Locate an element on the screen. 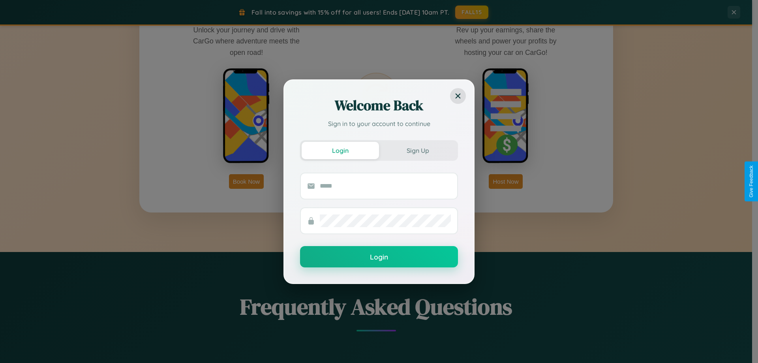 This screenshot has height=363, width=758. button: Sign Up is located at coordinates (418, 150).